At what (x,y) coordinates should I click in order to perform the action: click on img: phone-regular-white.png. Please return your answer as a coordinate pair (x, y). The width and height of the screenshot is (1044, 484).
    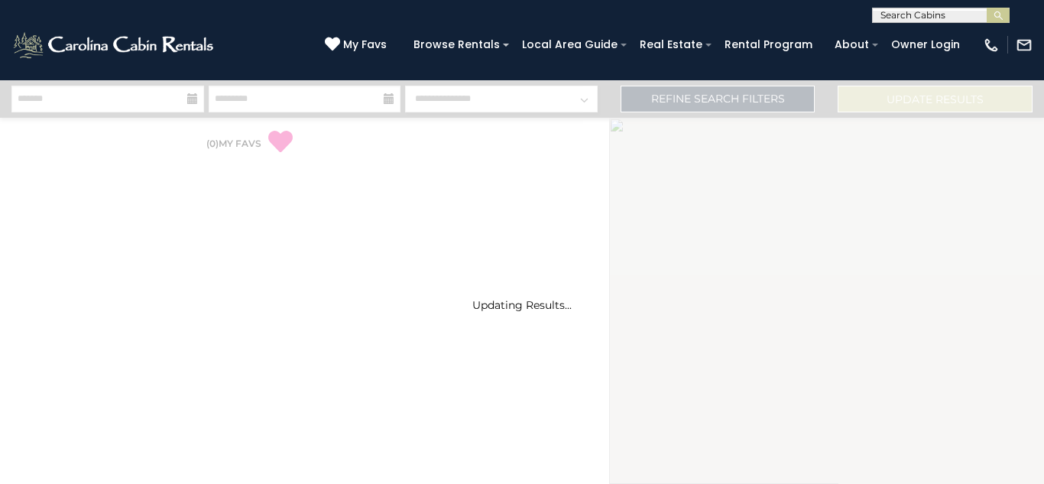
    Looking at the image, I should click on (991, 45).